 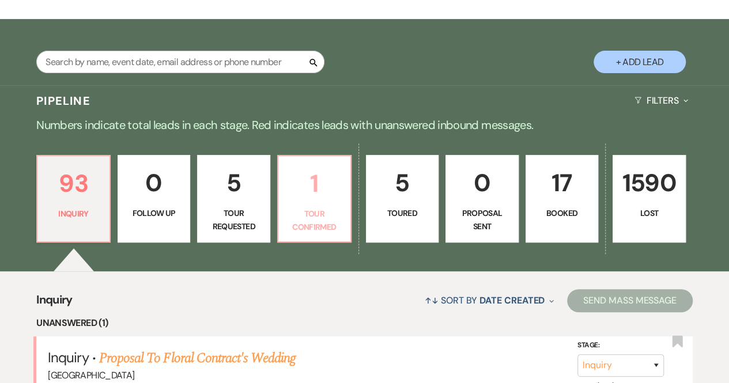 What do you see at coordinates (314, 220) in the screenshot?
I see `p: Tour Confirmed` at bounding box center [314, 220].